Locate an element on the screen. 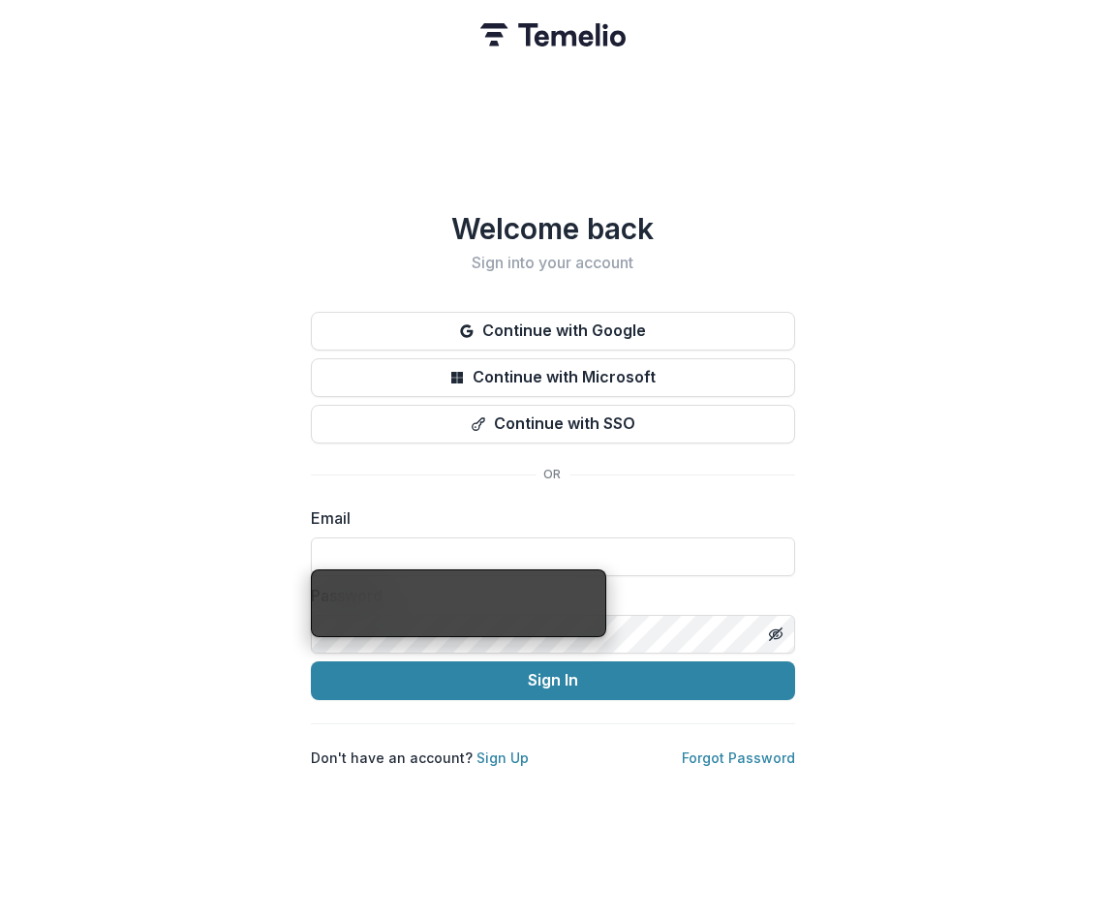 The height and width of the screenshot is (917, 1105). h1: Welcome back is located at coordinates (553, 228).